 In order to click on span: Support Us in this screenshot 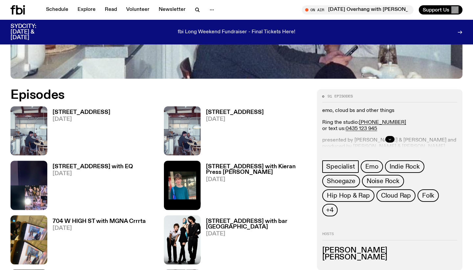, I will do `click(436, 10)`.